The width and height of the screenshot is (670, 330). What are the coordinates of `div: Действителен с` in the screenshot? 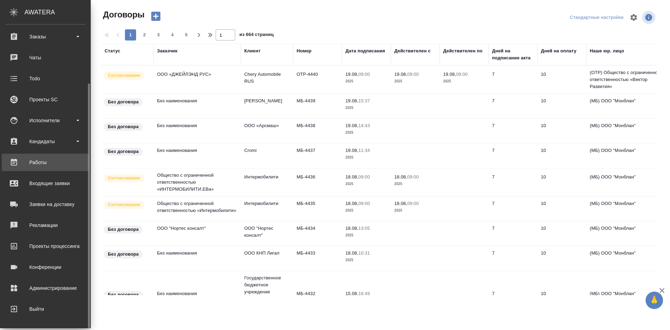 It's located at (412, 51).